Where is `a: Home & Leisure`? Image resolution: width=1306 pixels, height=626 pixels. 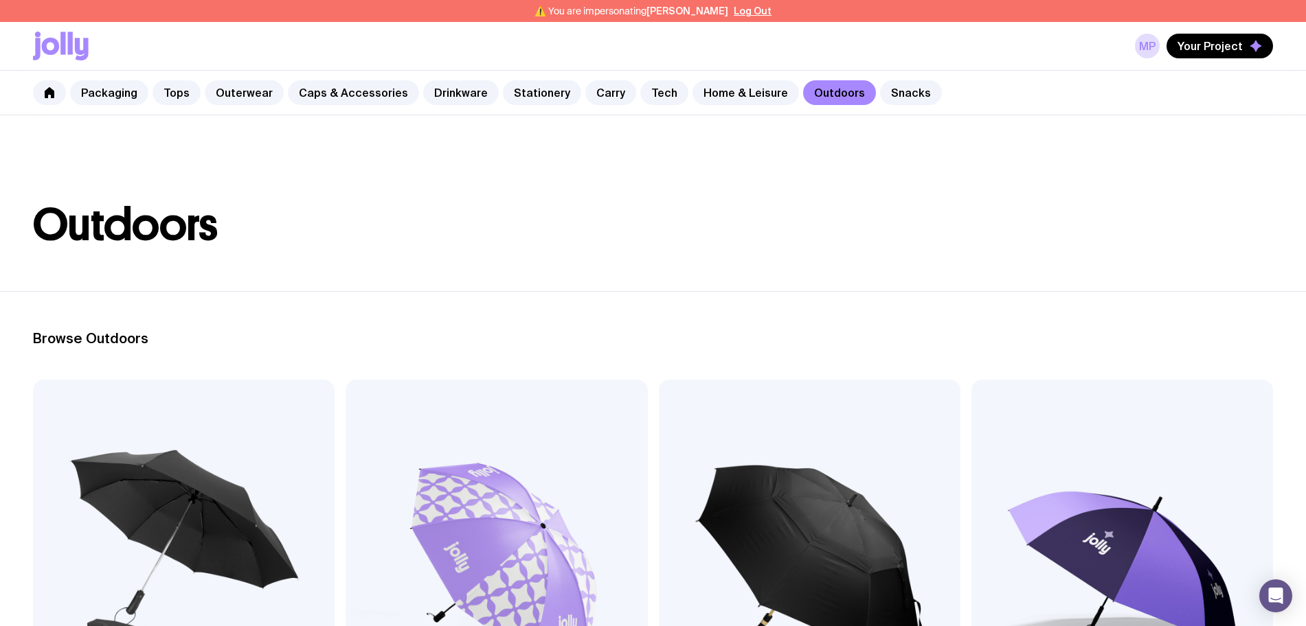
a: Home & Leisure is located at coordinates (745, 93).